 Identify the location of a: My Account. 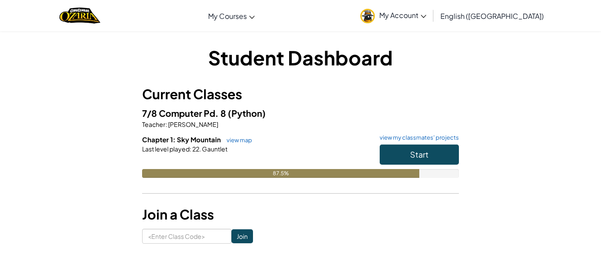
(393, 15).